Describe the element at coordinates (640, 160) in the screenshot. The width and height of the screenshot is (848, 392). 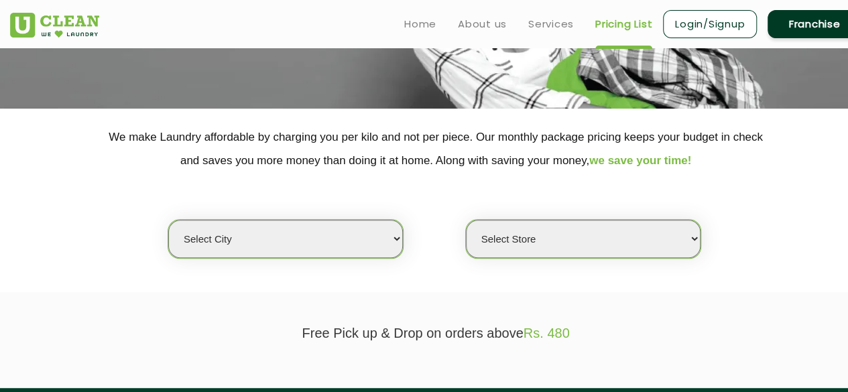
I see `span: we save your time!` at that location.